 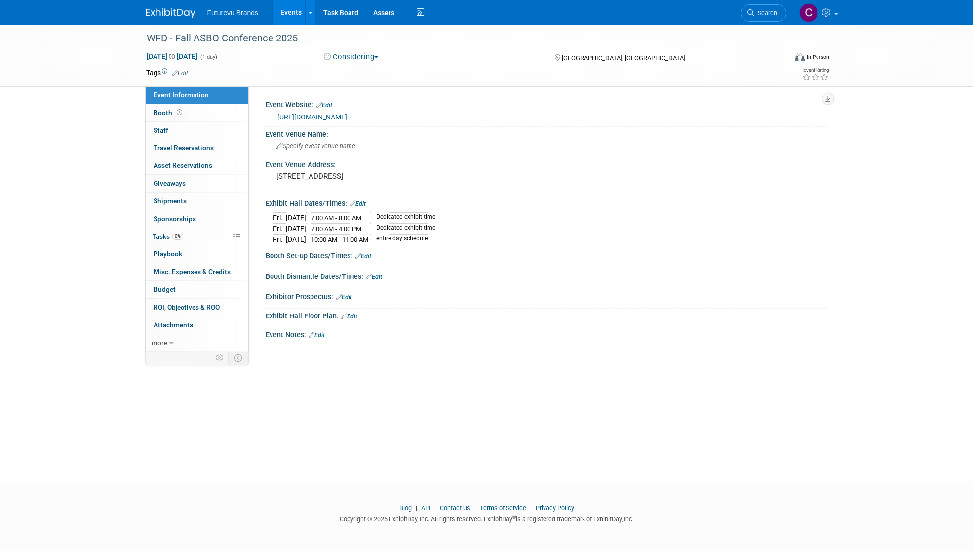 What do you see at coordinates (164, 289) in the screenshot?
I see `span: Budget` at bounding box center [164, 289].